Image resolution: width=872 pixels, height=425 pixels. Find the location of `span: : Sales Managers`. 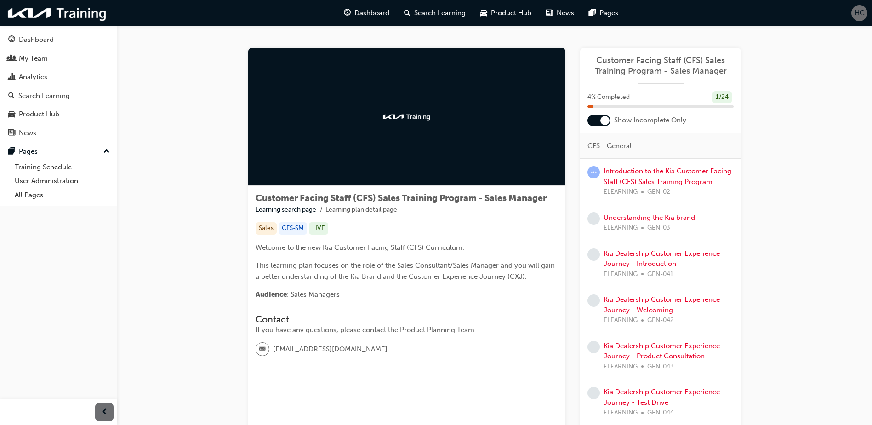

span: : Sales Managers is located at coordinates (313, 294).